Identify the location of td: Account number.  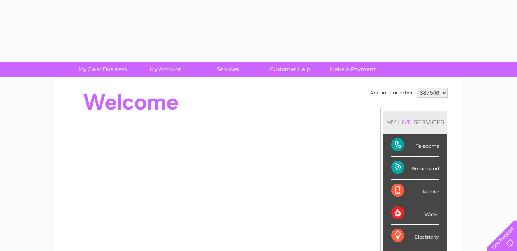
(391, 93).